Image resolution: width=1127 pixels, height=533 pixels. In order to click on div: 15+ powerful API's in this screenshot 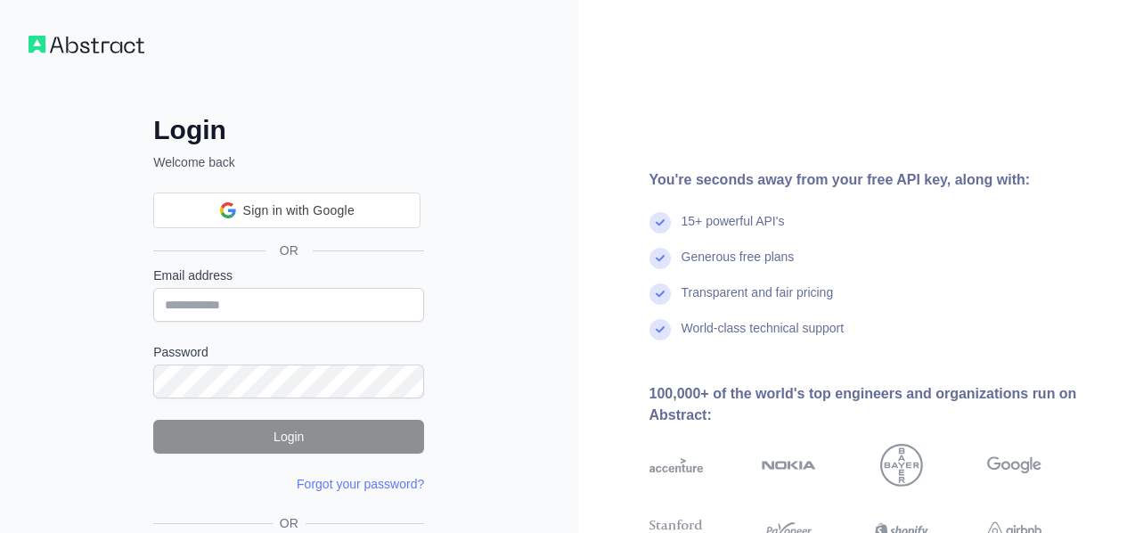, I will do `click(733, 230)`.